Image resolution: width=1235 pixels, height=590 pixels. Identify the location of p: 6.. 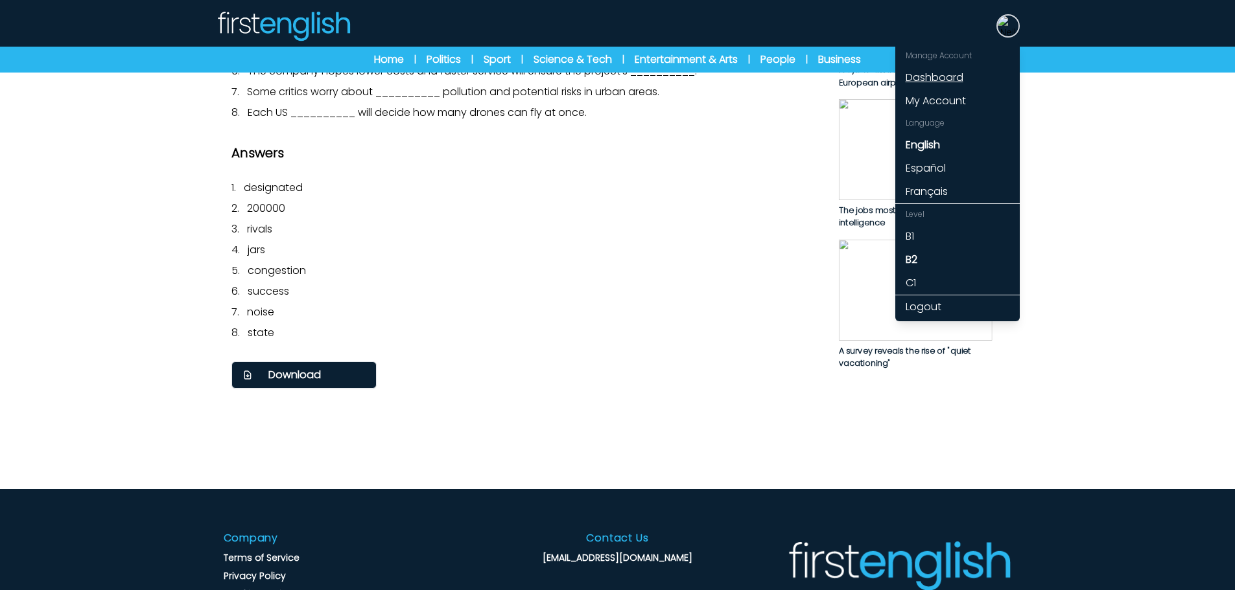
(519, 292).